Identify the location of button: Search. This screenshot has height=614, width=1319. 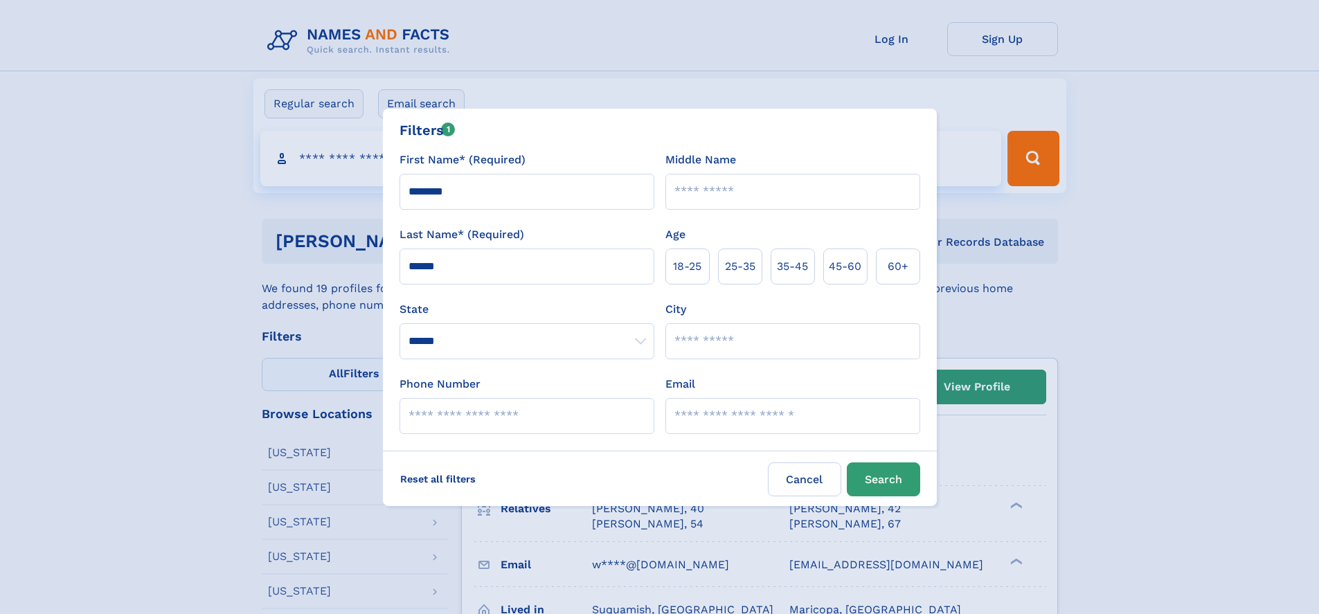
(884, 479).